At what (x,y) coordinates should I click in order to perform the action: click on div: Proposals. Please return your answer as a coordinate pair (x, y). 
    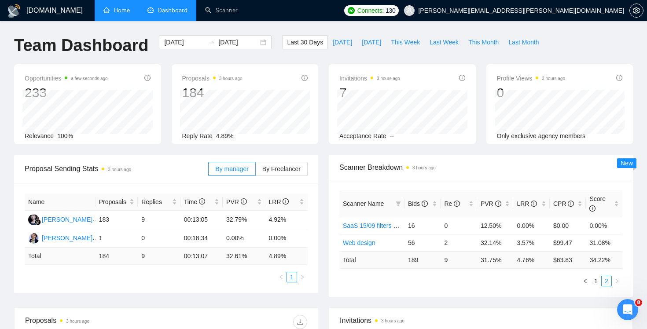
    Looking at the image, I should click on (95, 322).